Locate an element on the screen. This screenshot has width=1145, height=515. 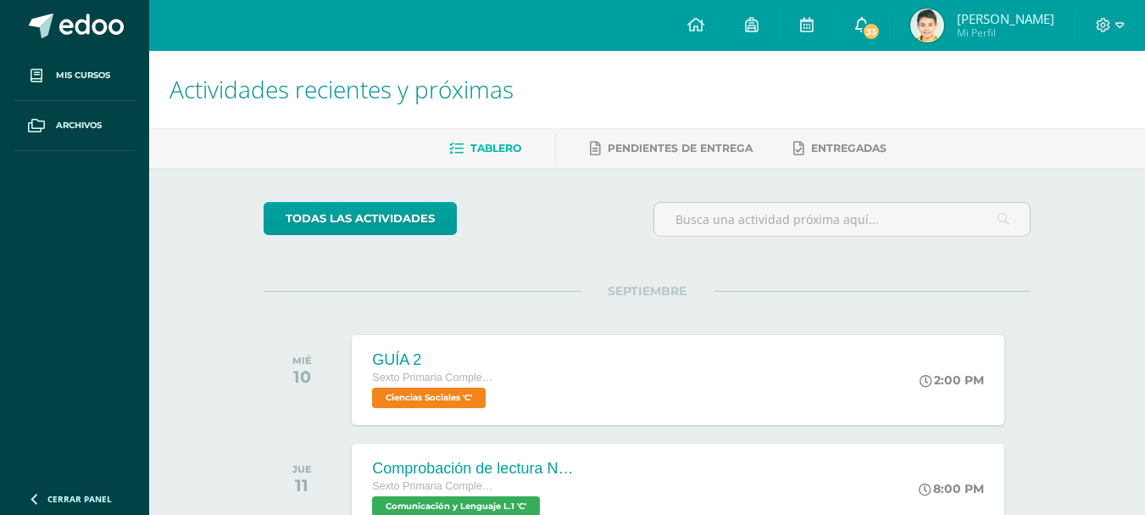
span: Ciencias Sociales 'C' is located at coordinates (429, 398).